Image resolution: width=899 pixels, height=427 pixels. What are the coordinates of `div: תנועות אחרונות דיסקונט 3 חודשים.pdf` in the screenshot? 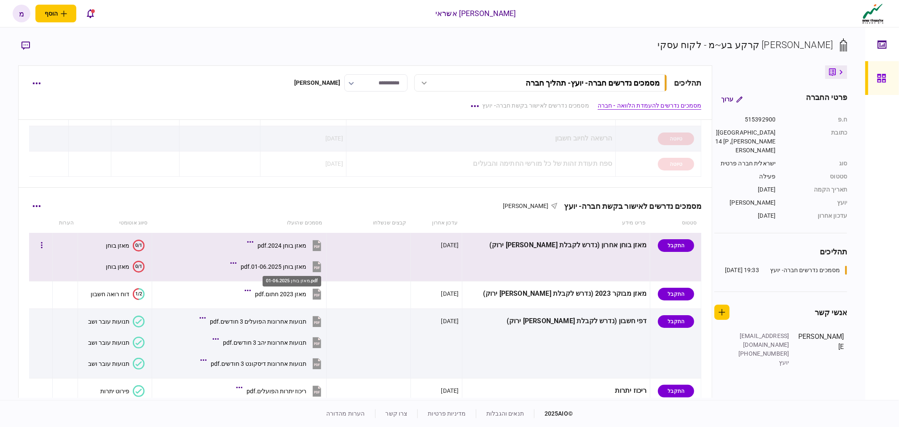 It's located at (258, 363).